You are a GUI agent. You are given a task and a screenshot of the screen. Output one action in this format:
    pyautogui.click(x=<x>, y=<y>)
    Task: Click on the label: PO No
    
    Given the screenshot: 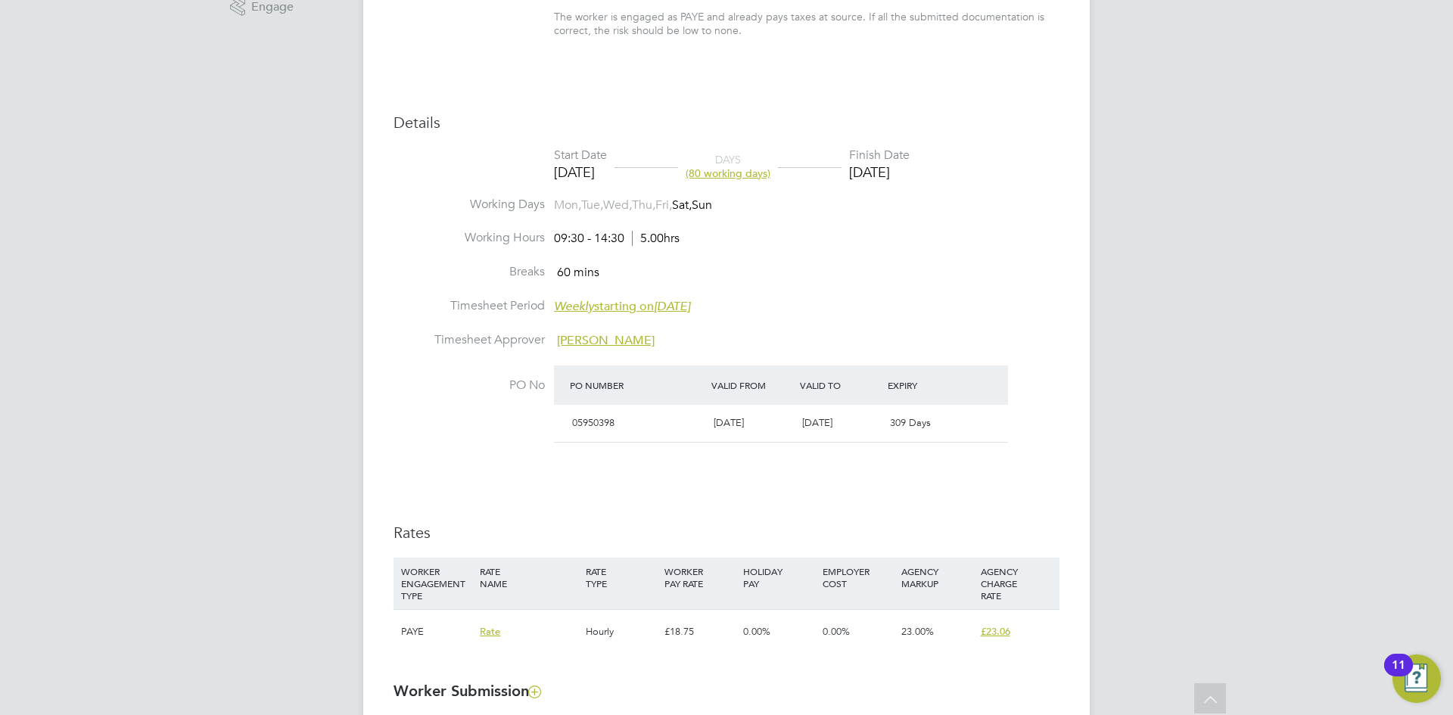 What is the action you would take?
    pyautogui.click(x=469, y=385)
    